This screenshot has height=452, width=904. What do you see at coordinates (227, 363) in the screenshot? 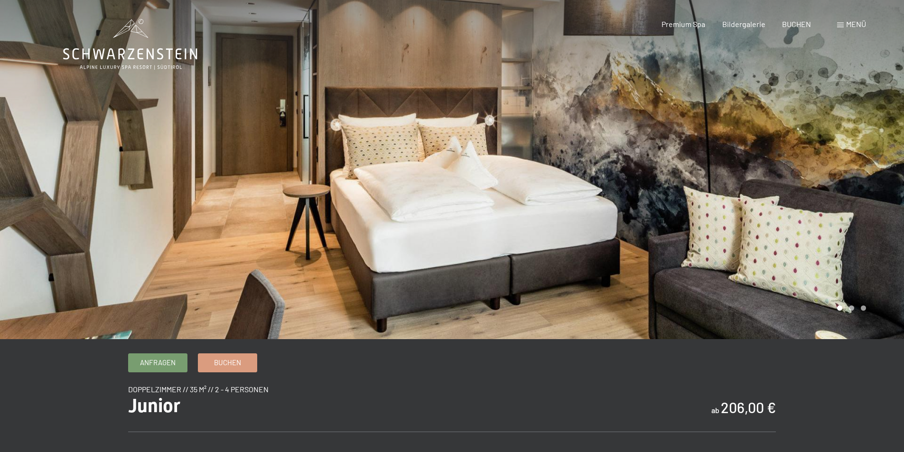
I see `span: Buchen` at bounding box center [227, 363].